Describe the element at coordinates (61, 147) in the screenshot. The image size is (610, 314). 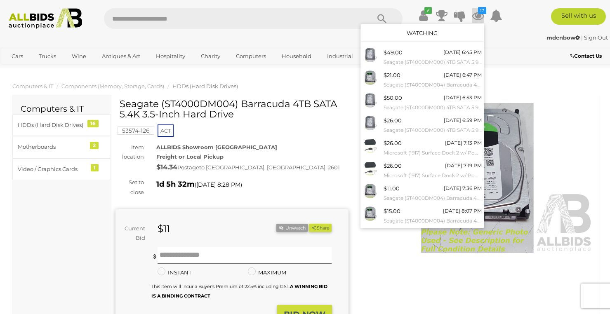
I see `a: Motherboards 2` at that location.